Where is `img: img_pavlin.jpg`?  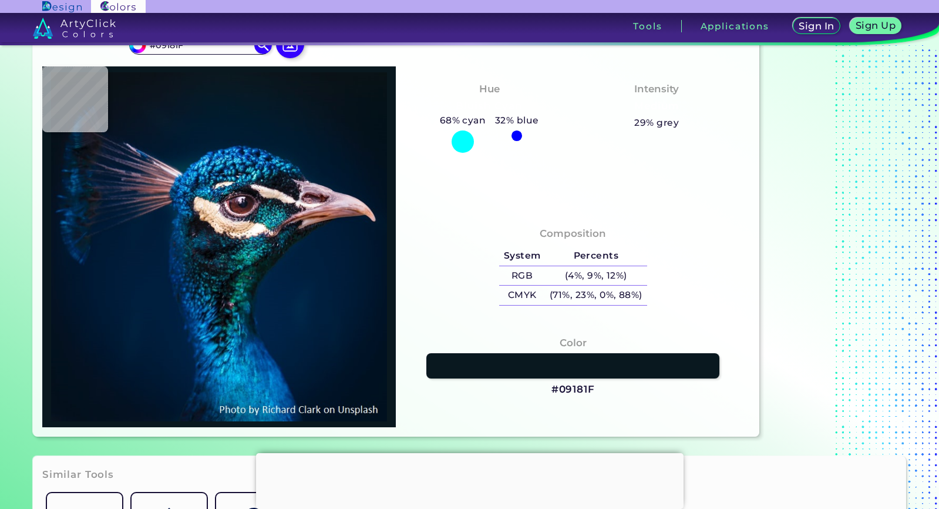
img: img_pavlin.jpg is located at coordinates (219, 247).